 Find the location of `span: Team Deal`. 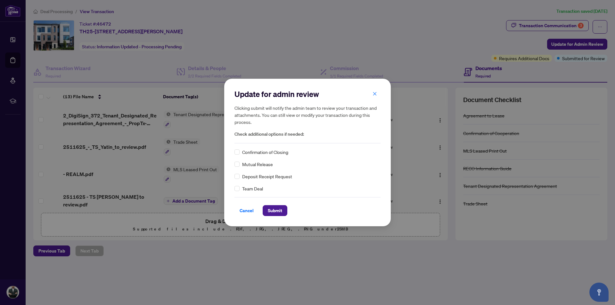

span: Team Deal is located at coordinates (253, 189).